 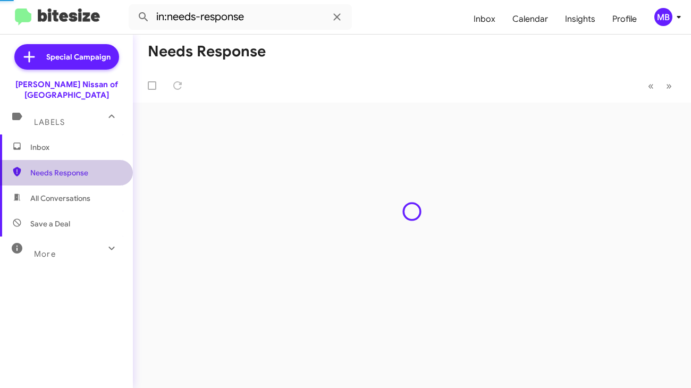 I want to click on div: MB, so click(x=663, y=17).